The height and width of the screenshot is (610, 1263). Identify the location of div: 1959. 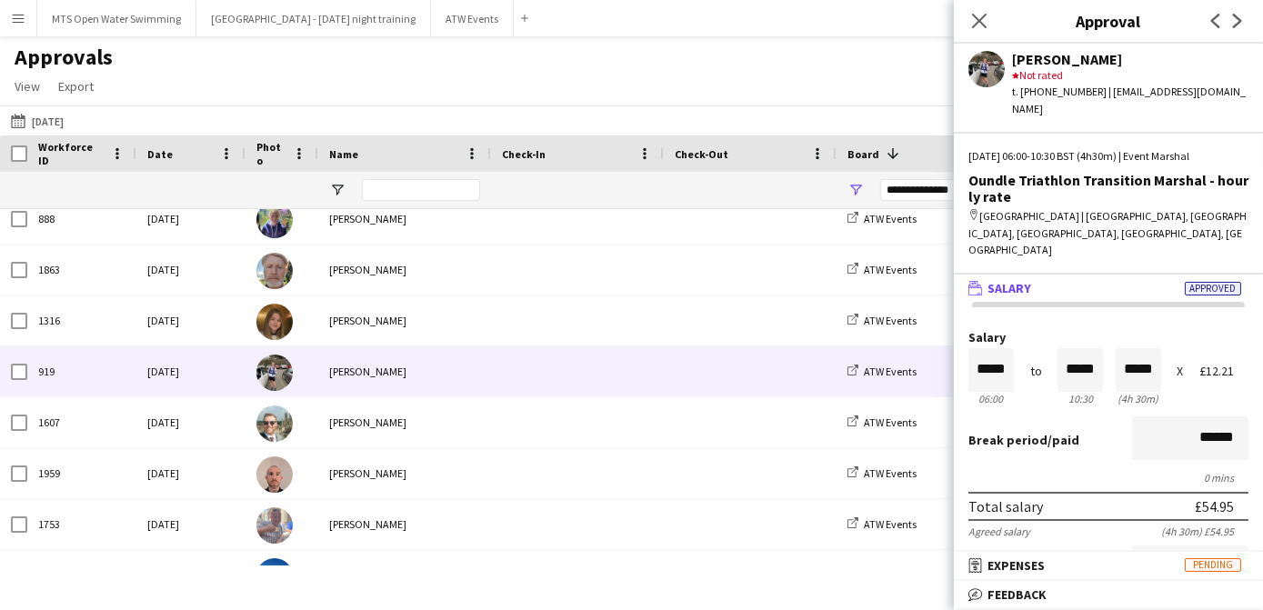
(82, 473).